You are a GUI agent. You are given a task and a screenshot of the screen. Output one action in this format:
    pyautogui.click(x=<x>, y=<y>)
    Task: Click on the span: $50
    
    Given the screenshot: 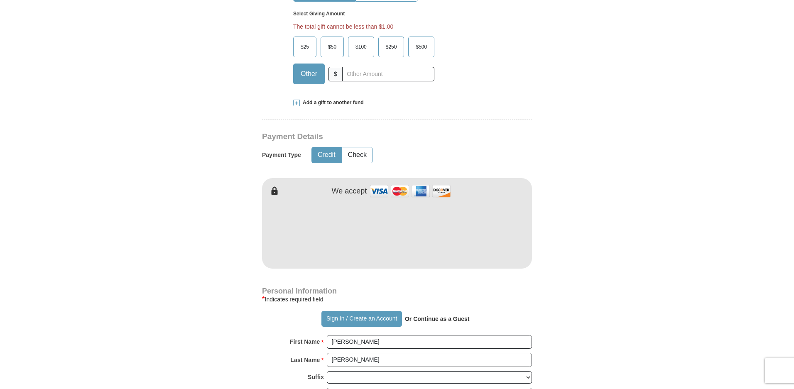 What is the action you would take?
    pyautogui.click(x=332, y=47)
    